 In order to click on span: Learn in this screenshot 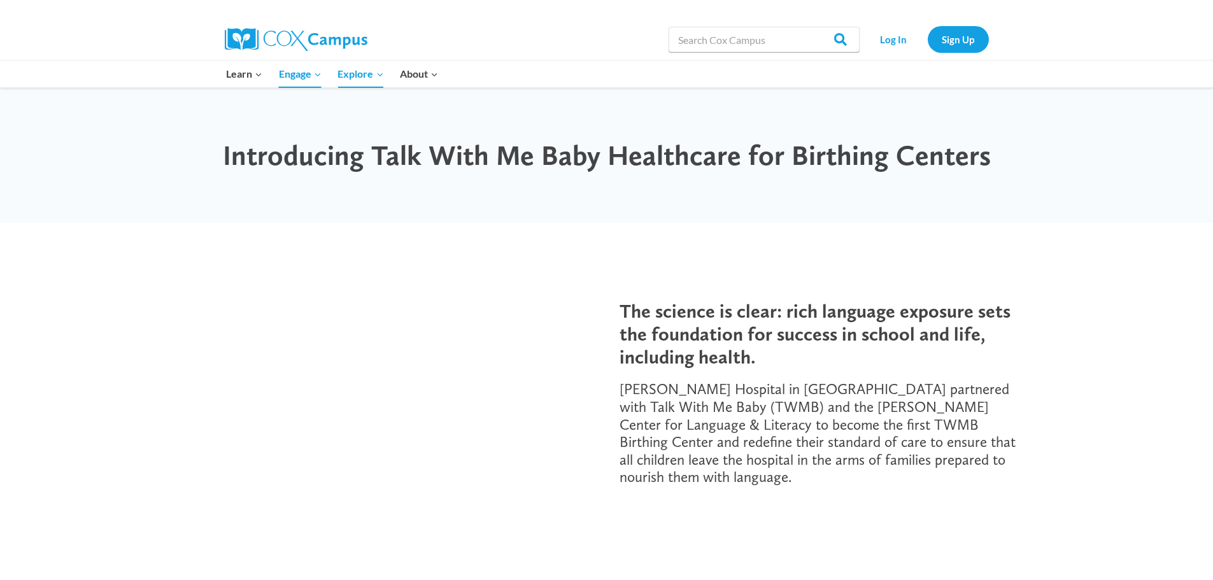, I will do `click(244, 74)`.